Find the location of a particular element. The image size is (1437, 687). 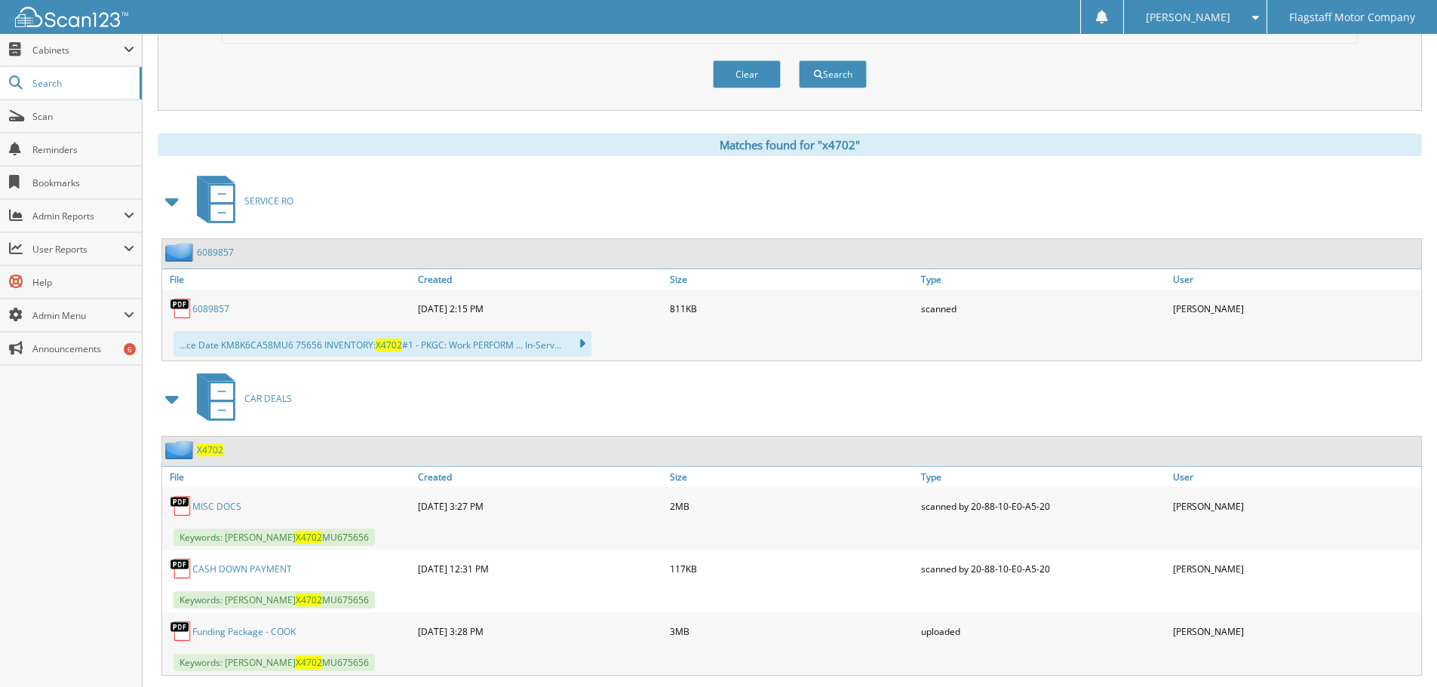

span: Reminders is located at coordinates (83, 149).